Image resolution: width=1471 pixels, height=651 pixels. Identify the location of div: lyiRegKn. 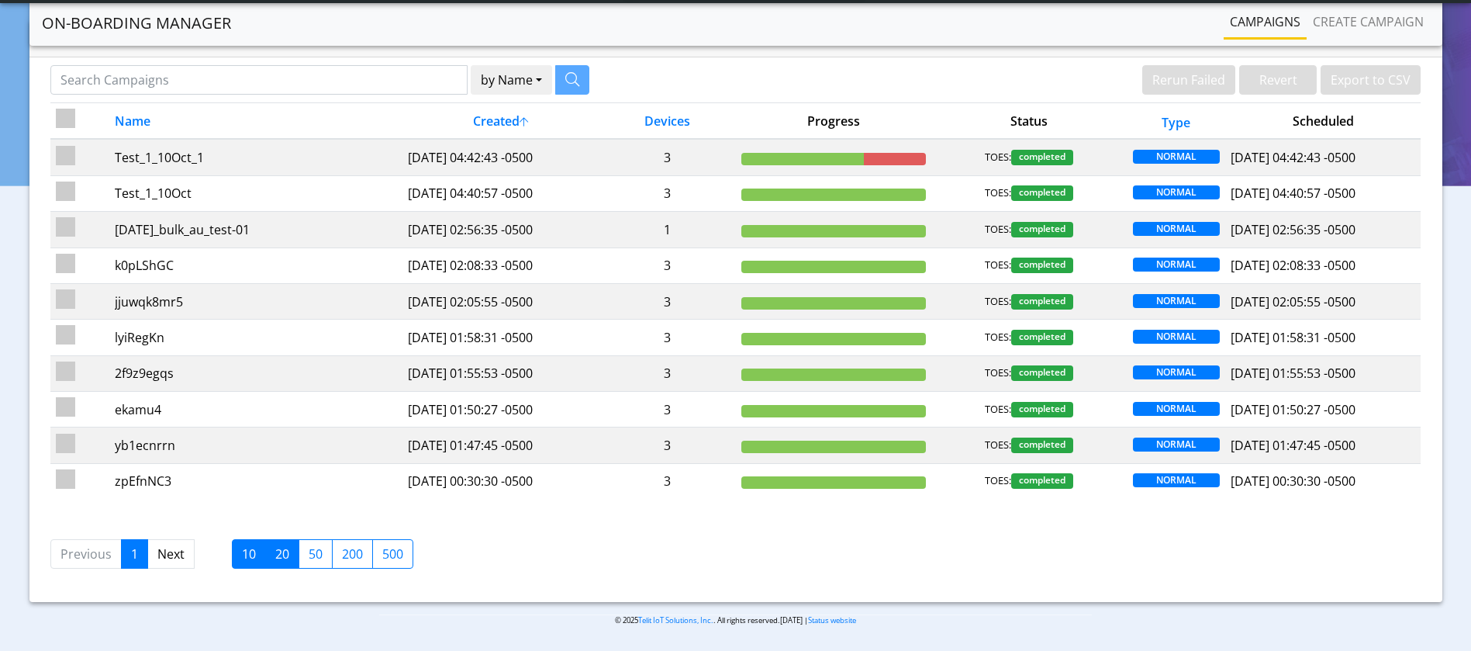
(256, 337).